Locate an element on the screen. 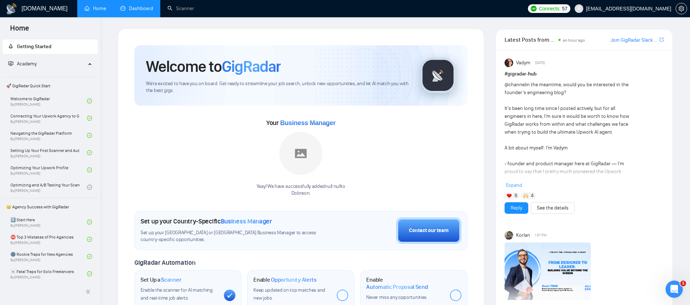  img: Vadym is located at coordinates (509, 63).